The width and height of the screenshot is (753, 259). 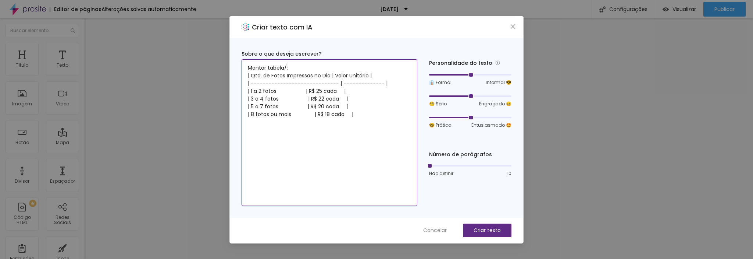 I want to click on font: Informal 😎, so click(x=499, y=82).